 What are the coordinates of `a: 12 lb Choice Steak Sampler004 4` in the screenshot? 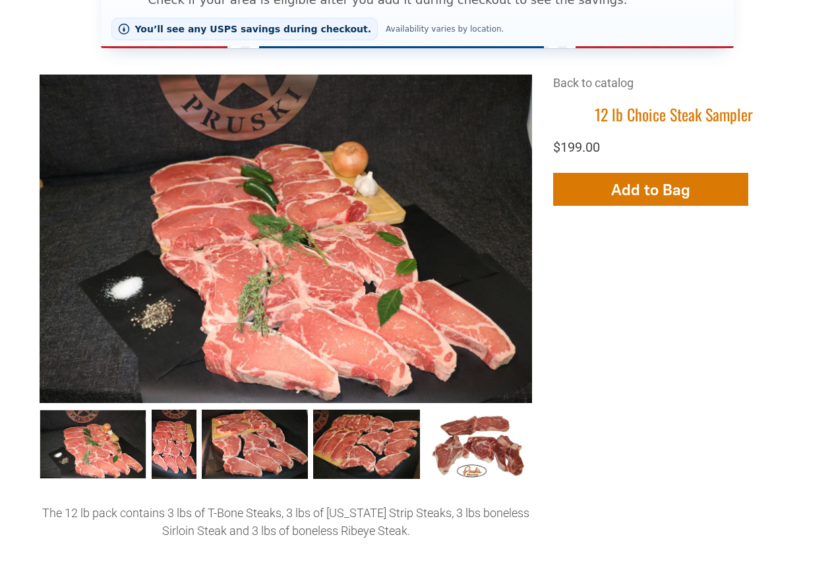 It's located at (479, 444).